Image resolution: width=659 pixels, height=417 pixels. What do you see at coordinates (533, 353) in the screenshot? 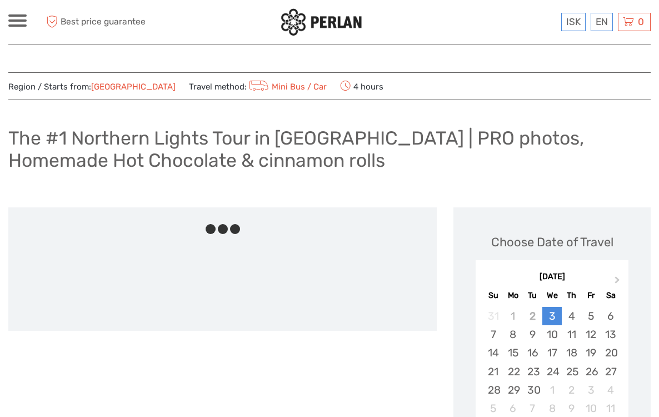
I see `div: Choose Tuesday, September 16th, 2025` at bounding box center [533, 353].